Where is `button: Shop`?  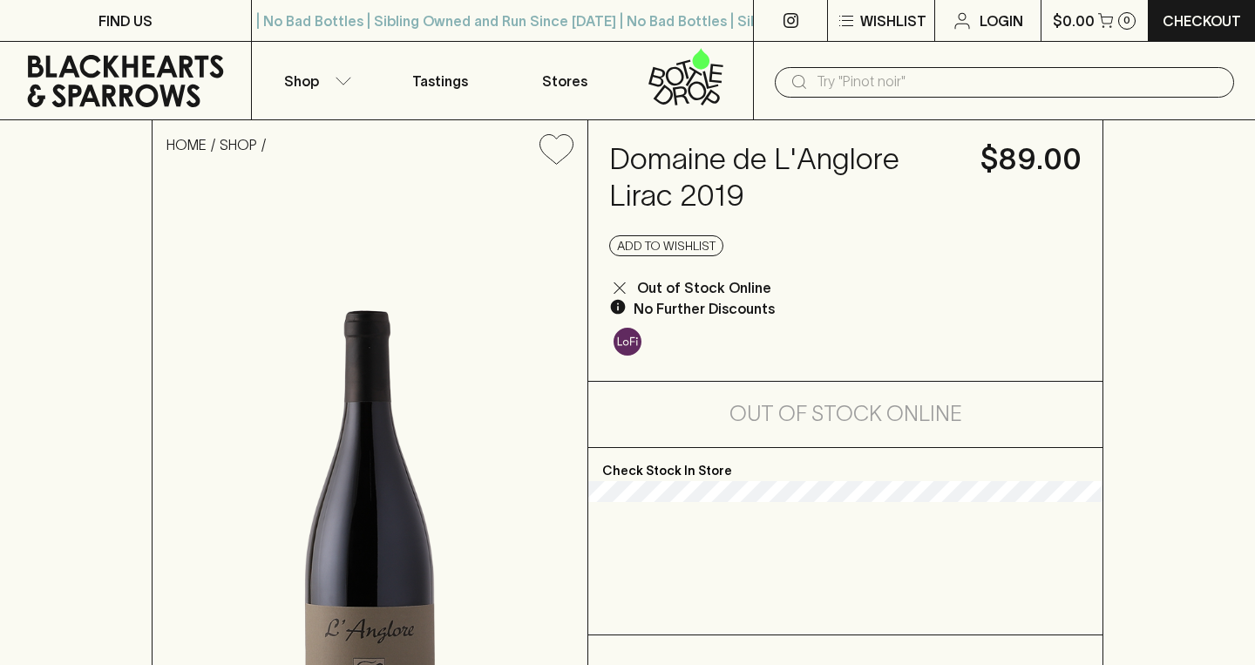
button: Shop is located at coordinates (315, 80).